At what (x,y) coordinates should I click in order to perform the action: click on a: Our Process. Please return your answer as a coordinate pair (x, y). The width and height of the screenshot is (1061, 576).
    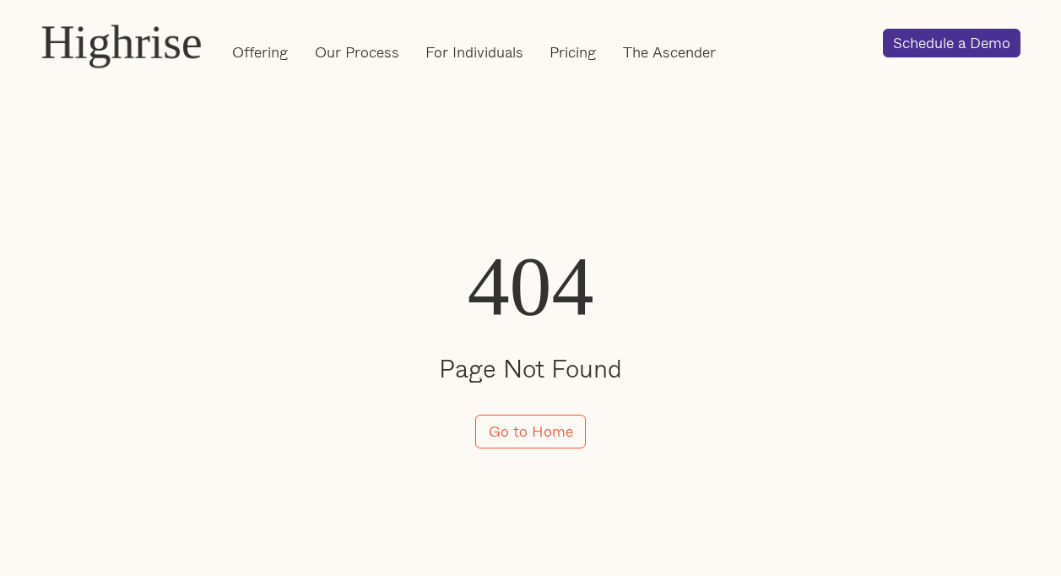
    Looking at the image, I should click on (357, 51).